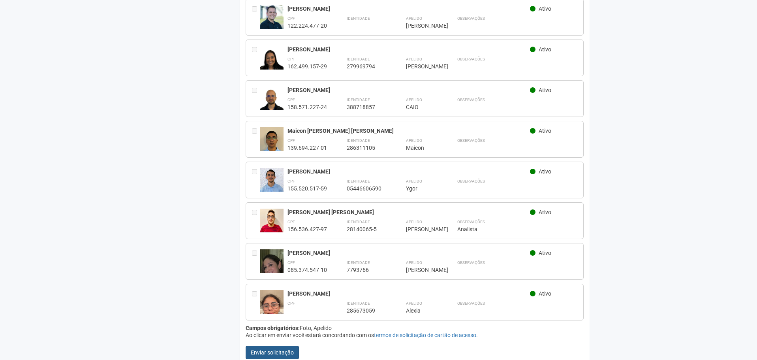  What do you see at coordinates (307, 66) in the screenshot?
I see `div: 162.499.157-29` at bounding box center [307, 66].